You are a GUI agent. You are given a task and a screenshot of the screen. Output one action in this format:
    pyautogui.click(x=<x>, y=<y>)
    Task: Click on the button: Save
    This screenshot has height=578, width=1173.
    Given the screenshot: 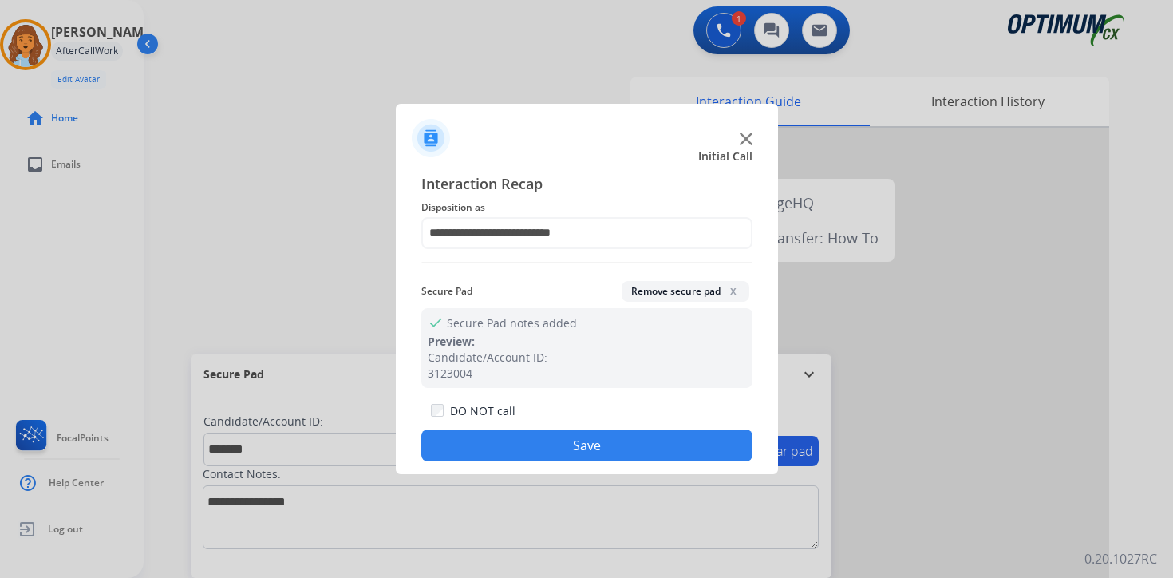 What is the action you would take?
    pyautogui.click(x=586, y=445)
    